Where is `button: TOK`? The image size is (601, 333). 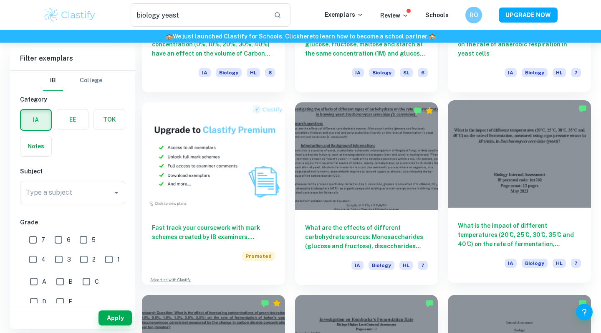
button: TOK is located at coordinates (109, 119).